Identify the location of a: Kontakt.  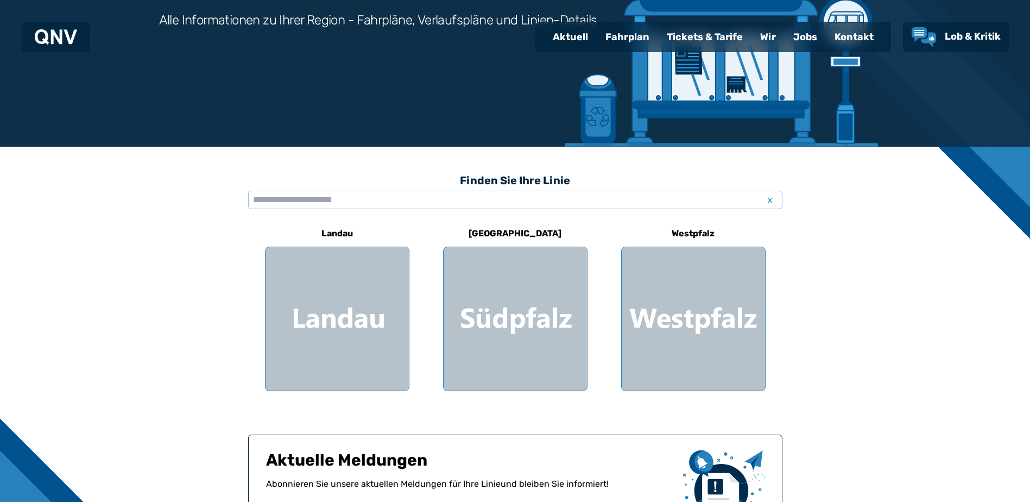
(854, 37).